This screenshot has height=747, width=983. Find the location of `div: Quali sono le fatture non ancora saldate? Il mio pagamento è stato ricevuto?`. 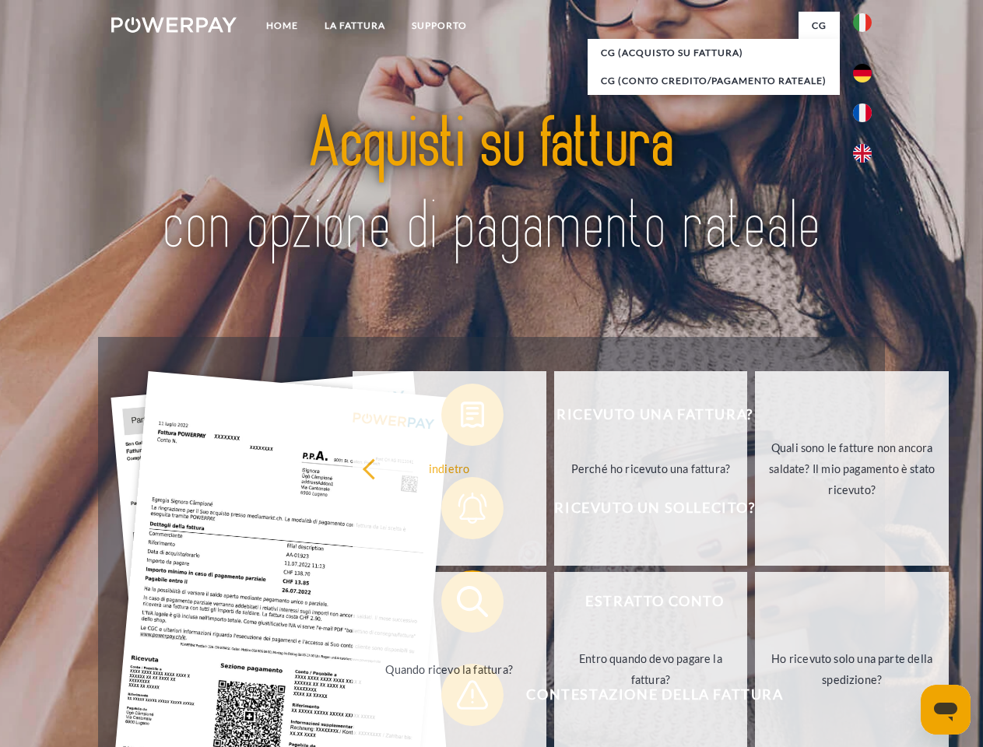

div: Quali sono le fatture non ancora saldate? Il mio pagamento è stato ricevuto? is located at coordinates (851, 468).